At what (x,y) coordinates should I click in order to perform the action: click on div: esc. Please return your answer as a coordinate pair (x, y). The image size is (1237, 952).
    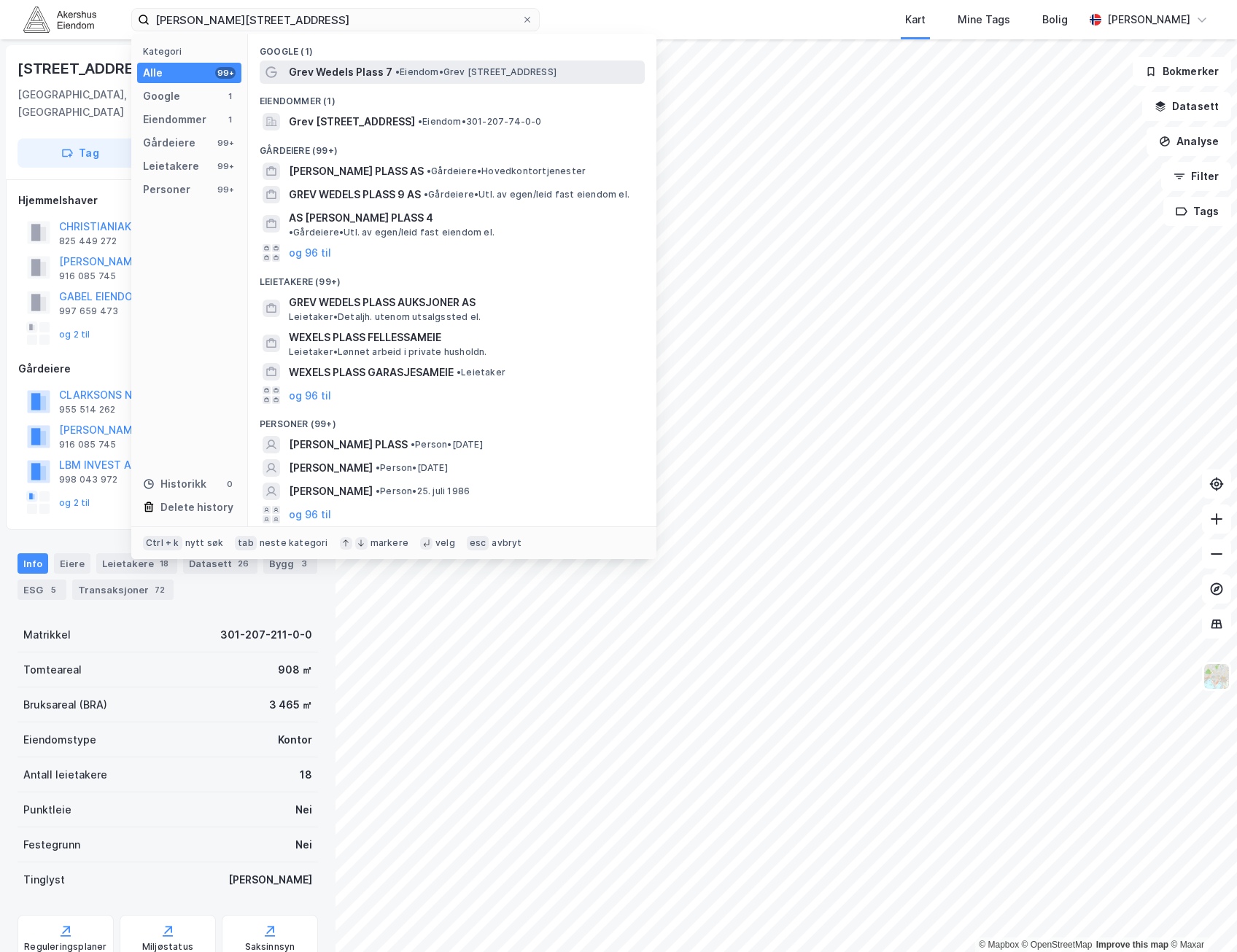
    Looking at the image, I should click on (478, 544).